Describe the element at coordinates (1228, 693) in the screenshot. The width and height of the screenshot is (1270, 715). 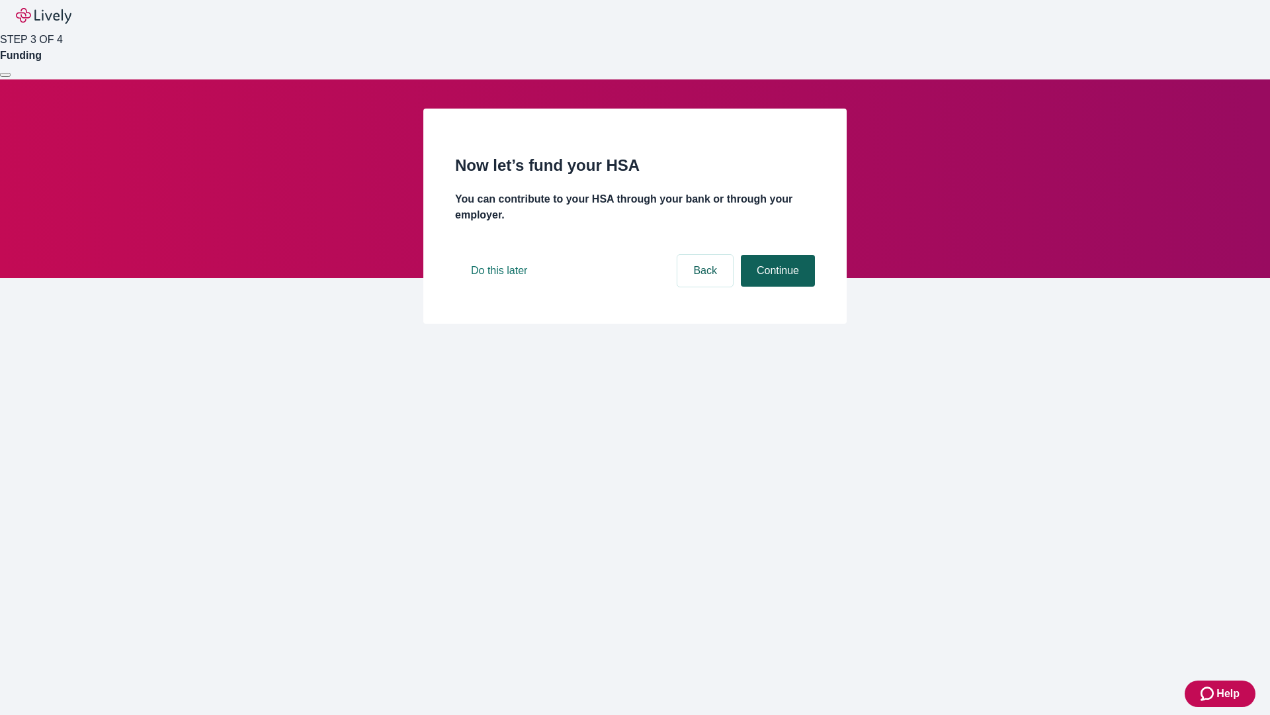
I see `span: Help` at that location.